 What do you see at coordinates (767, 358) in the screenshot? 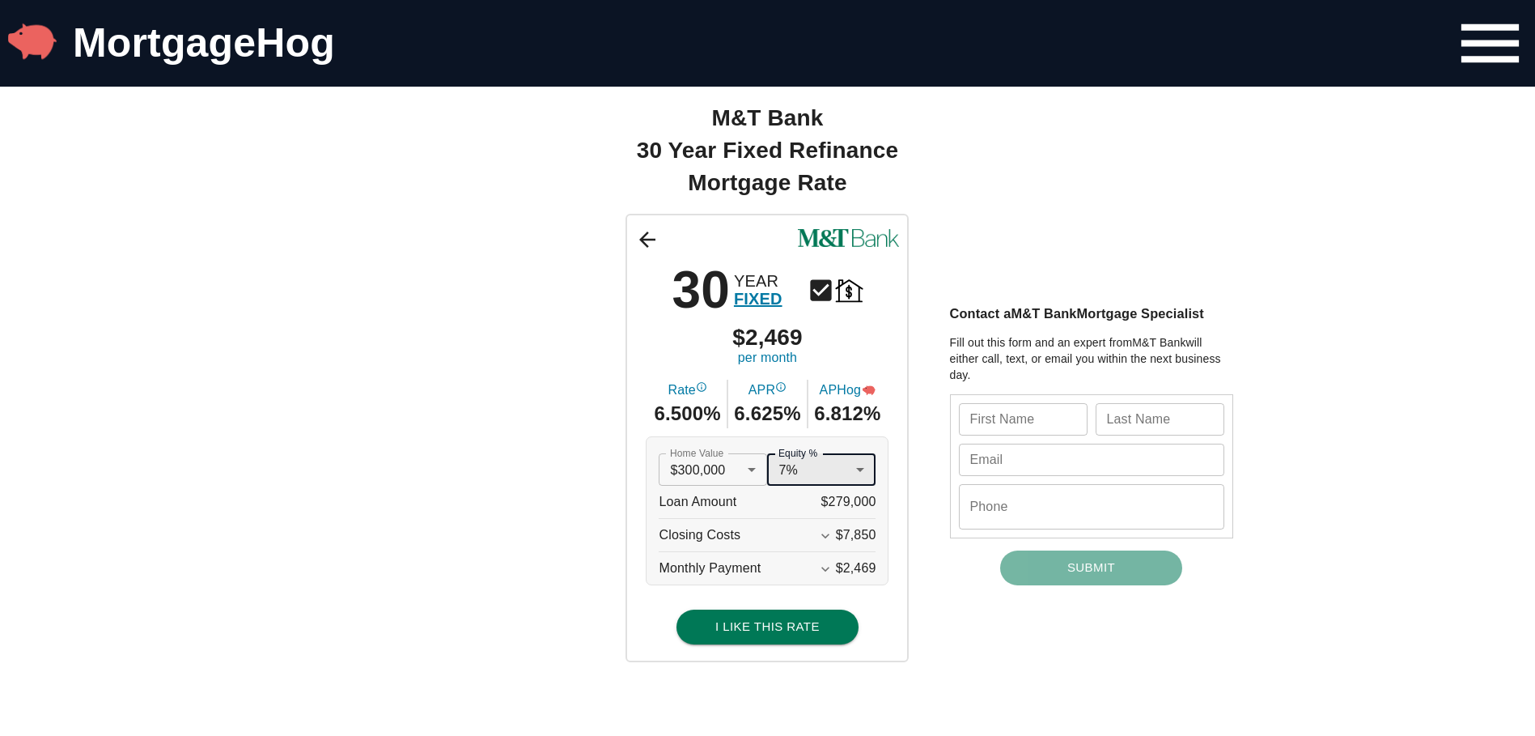
I see `span: per month` at bounding box center [767, 358].